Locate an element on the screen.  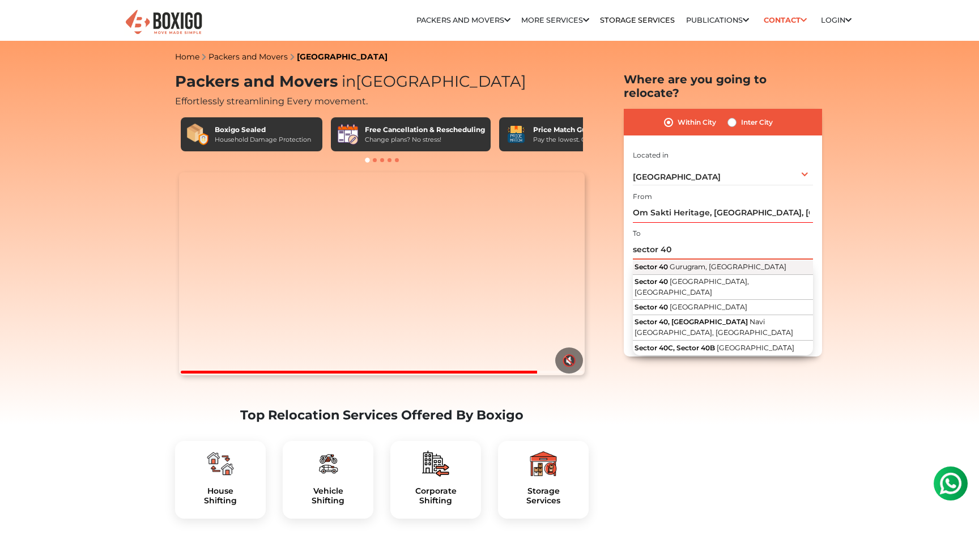
div: Price Match Guarantee is located at coordinates (576, 130).